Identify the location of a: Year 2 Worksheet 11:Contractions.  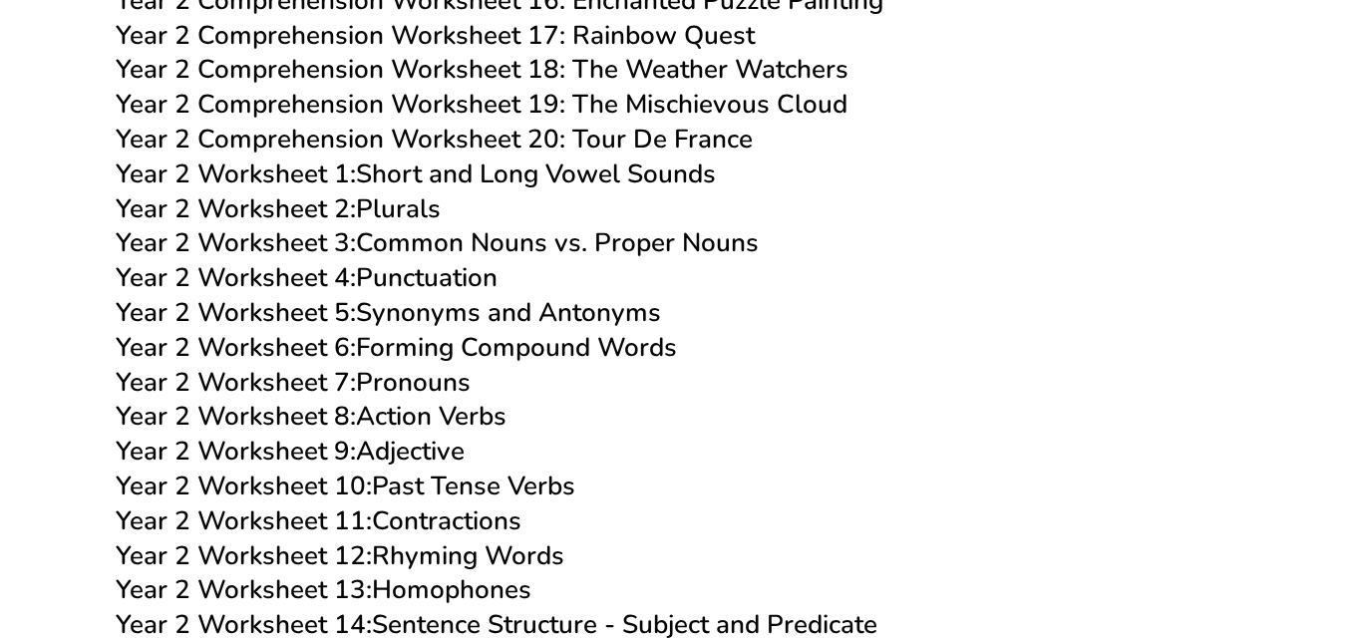
(318, 521).